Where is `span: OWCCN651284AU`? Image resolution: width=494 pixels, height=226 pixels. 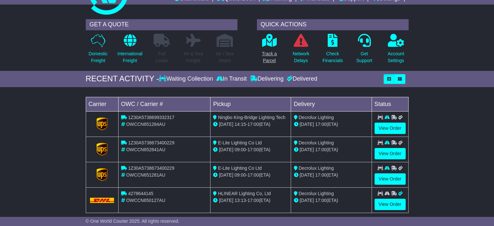 span: OWCCN651284AU is located at coordinates (145, 124).